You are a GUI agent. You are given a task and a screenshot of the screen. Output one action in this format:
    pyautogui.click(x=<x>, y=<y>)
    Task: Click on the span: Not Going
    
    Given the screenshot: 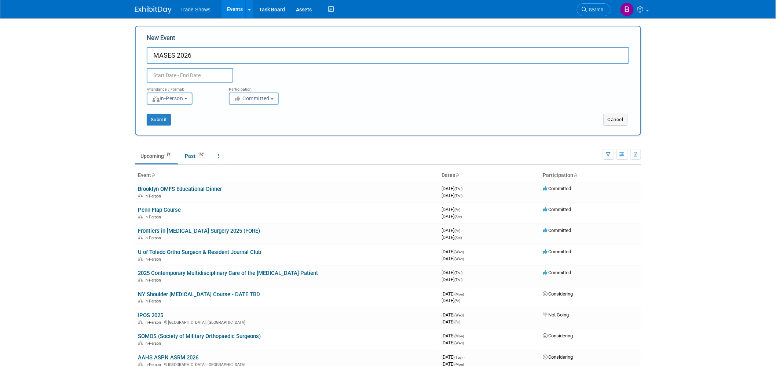 What is the action you would take?
    pyautogui.click(x=556, y=314)
    